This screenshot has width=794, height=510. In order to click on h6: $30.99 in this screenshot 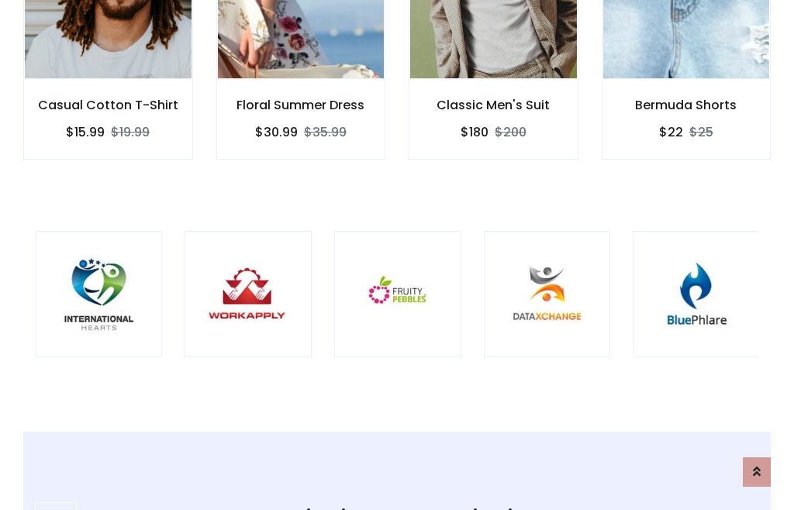, I will do `click(276, 132)`.